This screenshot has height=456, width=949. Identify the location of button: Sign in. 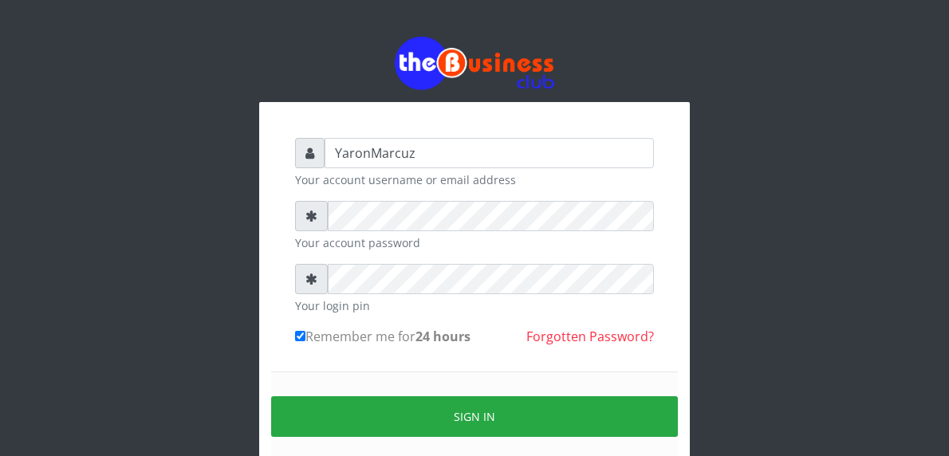
(474, 416).